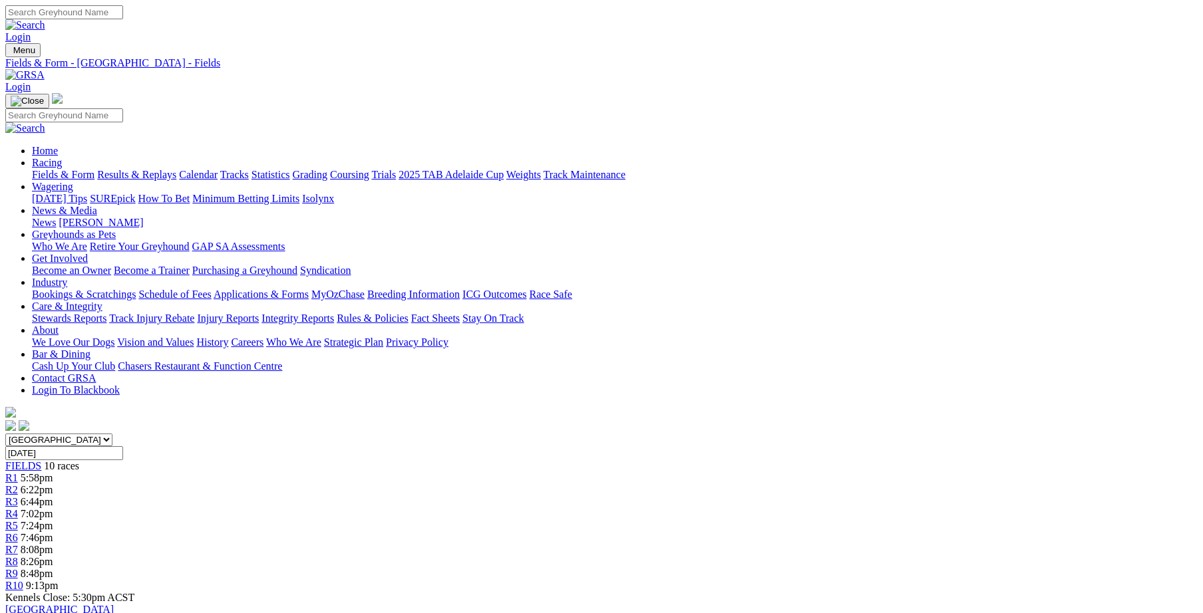 The height and width of the screenshot is (613, 1203). I want to click on a: Weights, so click(524, 174).